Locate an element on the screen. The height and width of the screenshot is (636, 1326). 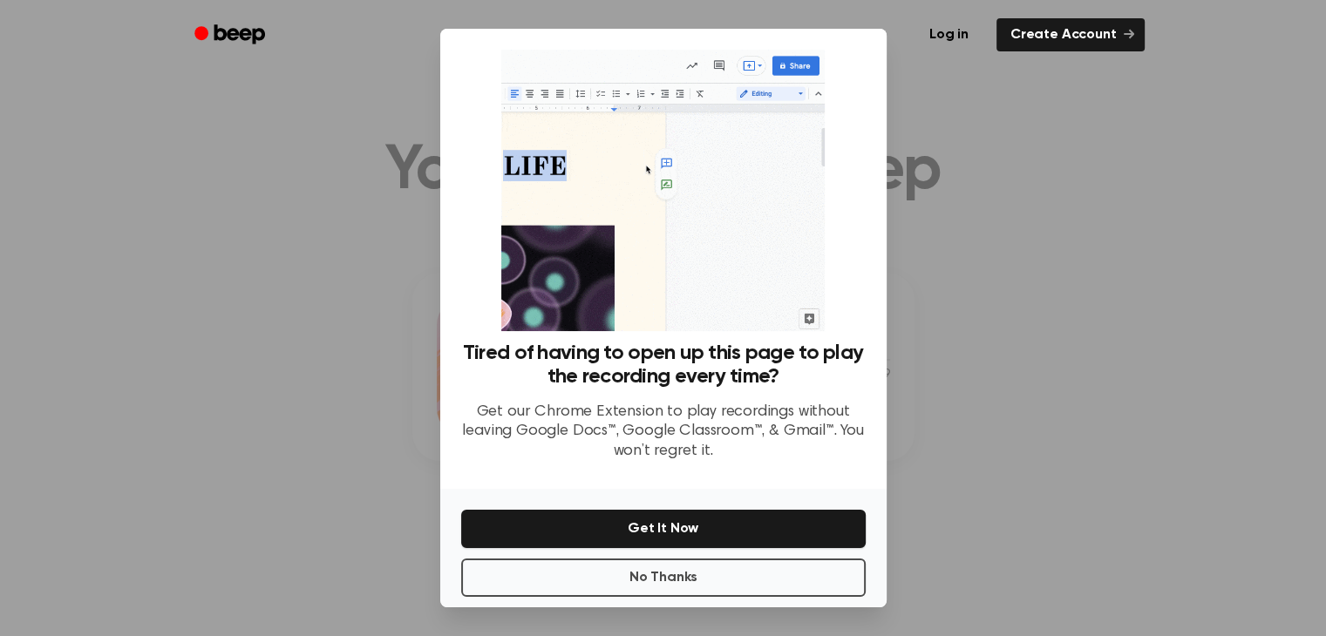
button: No Thanks is located at coordinates (663, 578).